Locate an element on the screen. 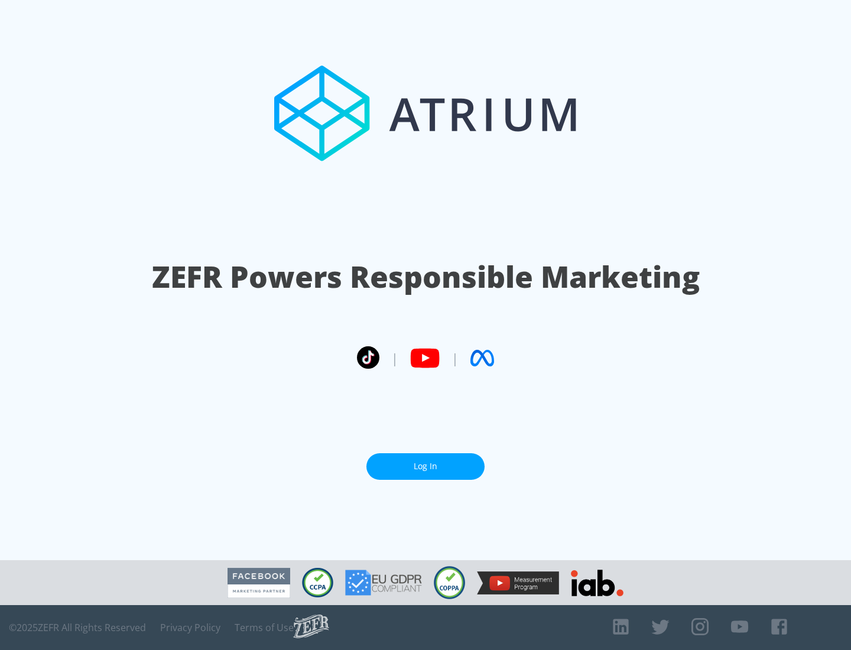 The image size is (851, 650). img: IAB is located at coordinates (597, 582).